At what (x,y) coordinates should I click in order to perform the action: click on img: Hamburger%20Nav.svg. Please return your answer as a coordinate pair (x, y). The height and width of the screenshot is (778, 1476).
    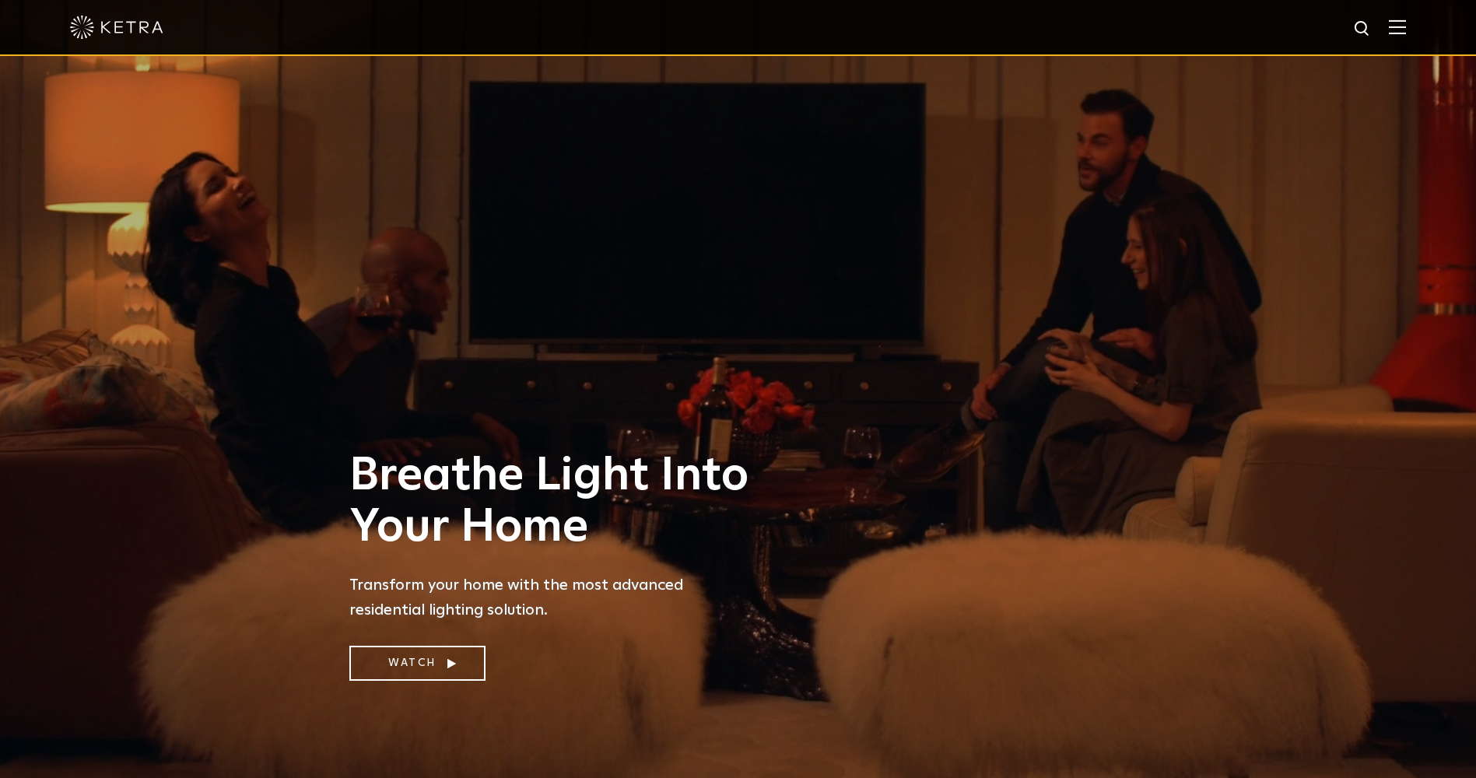
    Looking at the image, I should click on (1397, 26).